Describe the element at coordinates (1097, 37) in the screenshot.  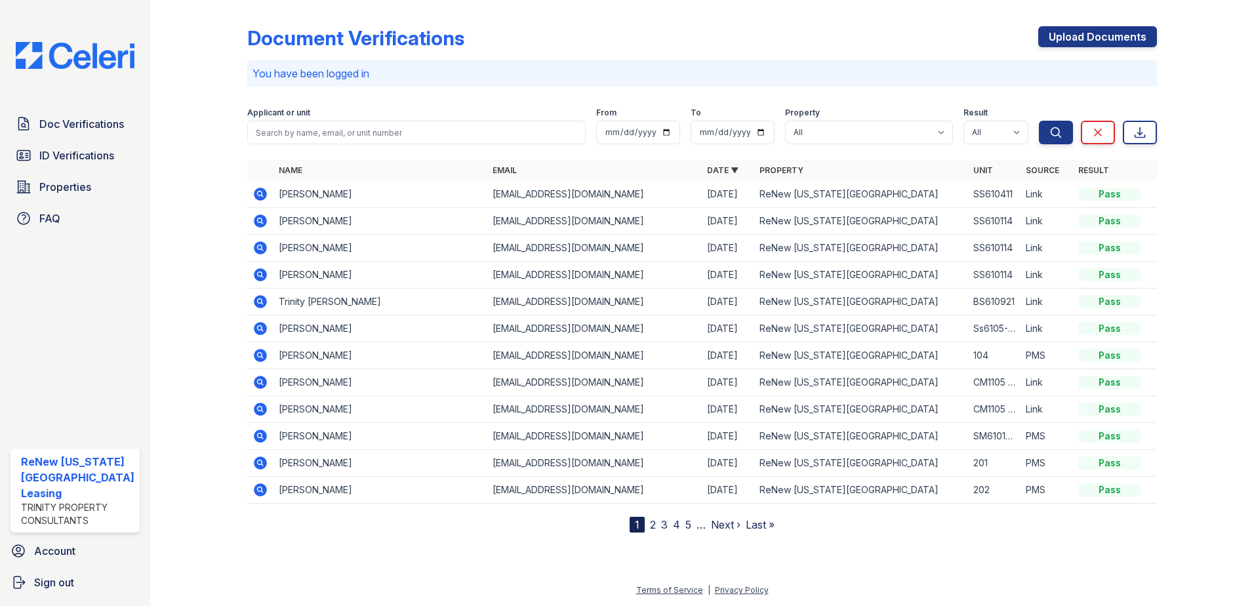
I see `a: Upload Documents` at that location.